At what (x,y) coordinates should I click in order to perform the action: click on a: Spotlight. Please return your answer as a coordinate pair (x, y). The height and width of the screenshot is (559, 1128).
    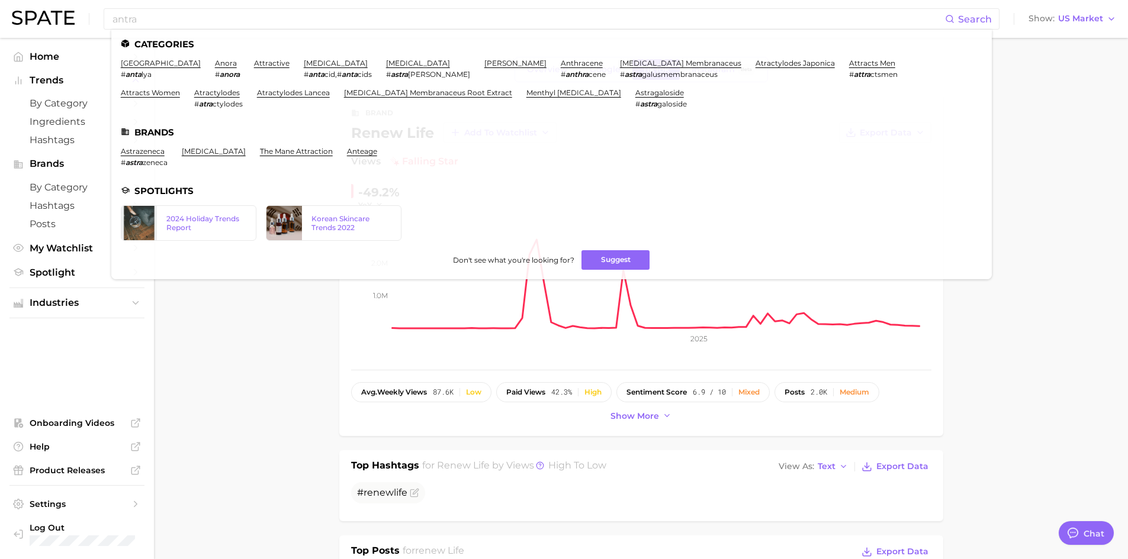
    Looking at the image, I should click on (77, 272).